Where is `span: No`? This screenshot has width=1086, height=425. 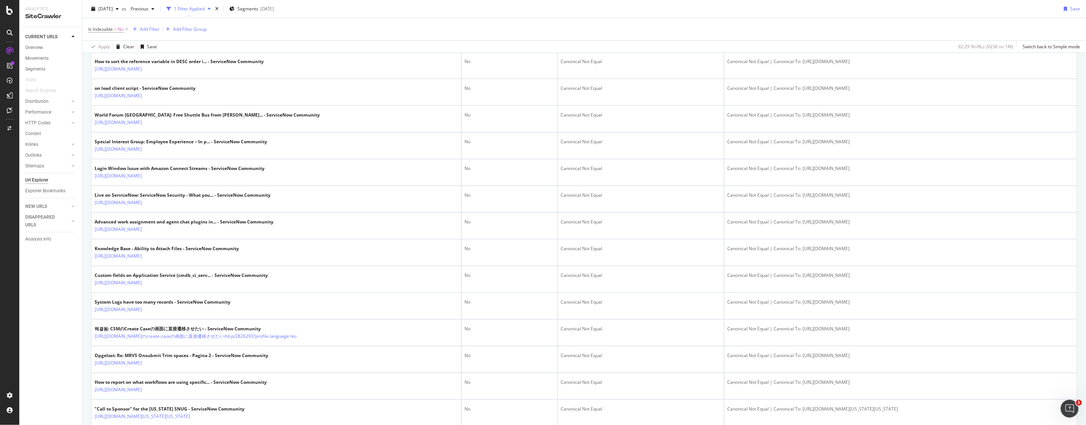 span: No is located at coordinates (121, 29).